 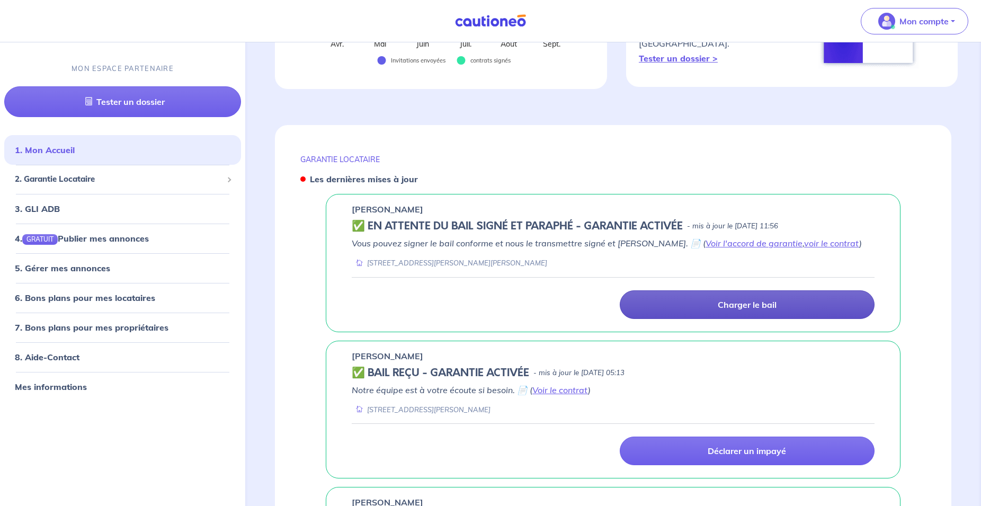 What do you see at coordinates (613, 226) in the screenshot?
I see `div: state: CONTRACT-SIGNED, Context: FINISHED,IS-GL-CAUTION` at bounding box center [613, 226].